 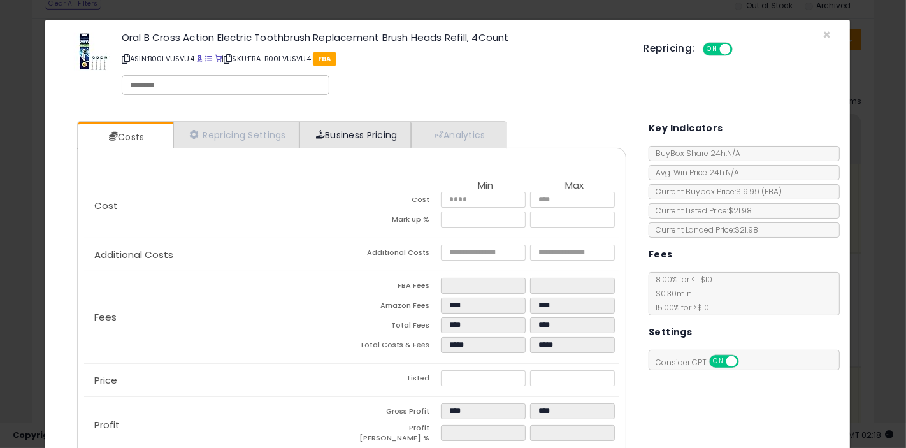 What do you see at coordinates (396, 221) in the screenshot?
I see `td: Mark up %` at bounding box center [396, 221].